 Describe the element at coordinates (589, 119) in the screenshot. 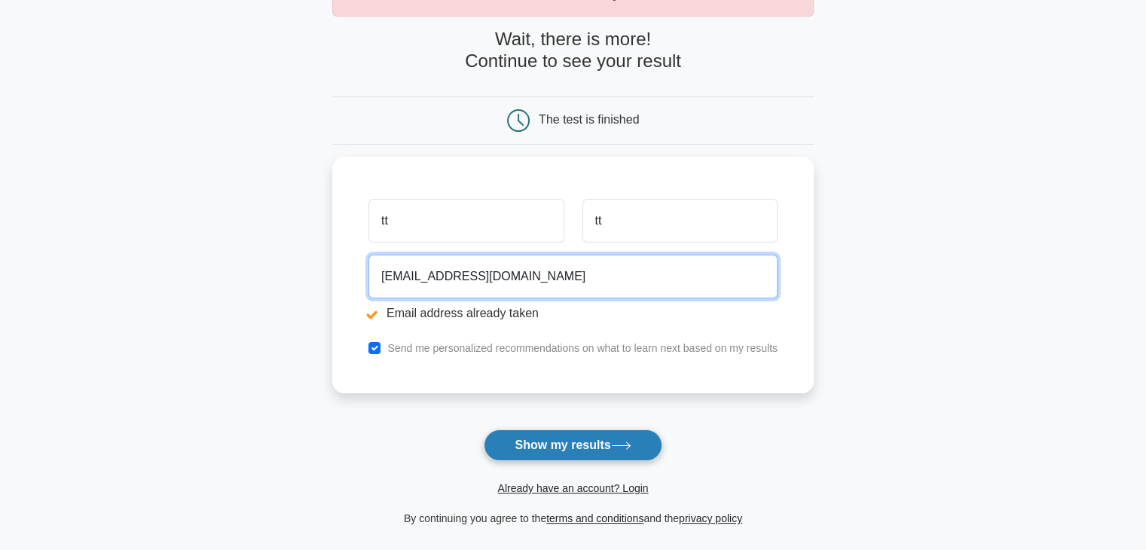

I see `div: The test is finished` at that location.